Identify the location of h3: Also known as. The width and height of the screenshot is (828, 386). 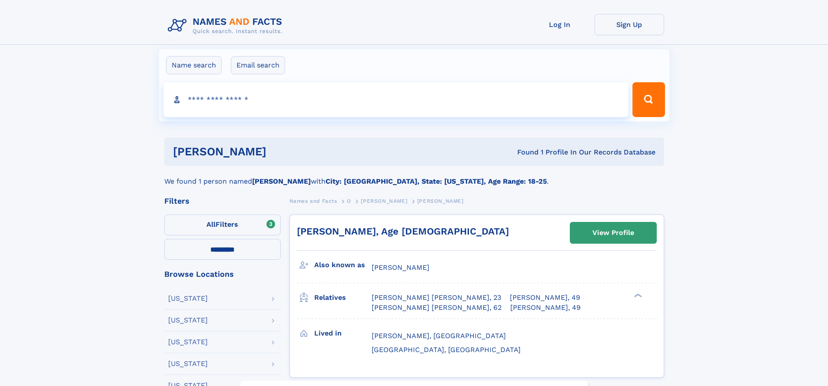
(343, 265).